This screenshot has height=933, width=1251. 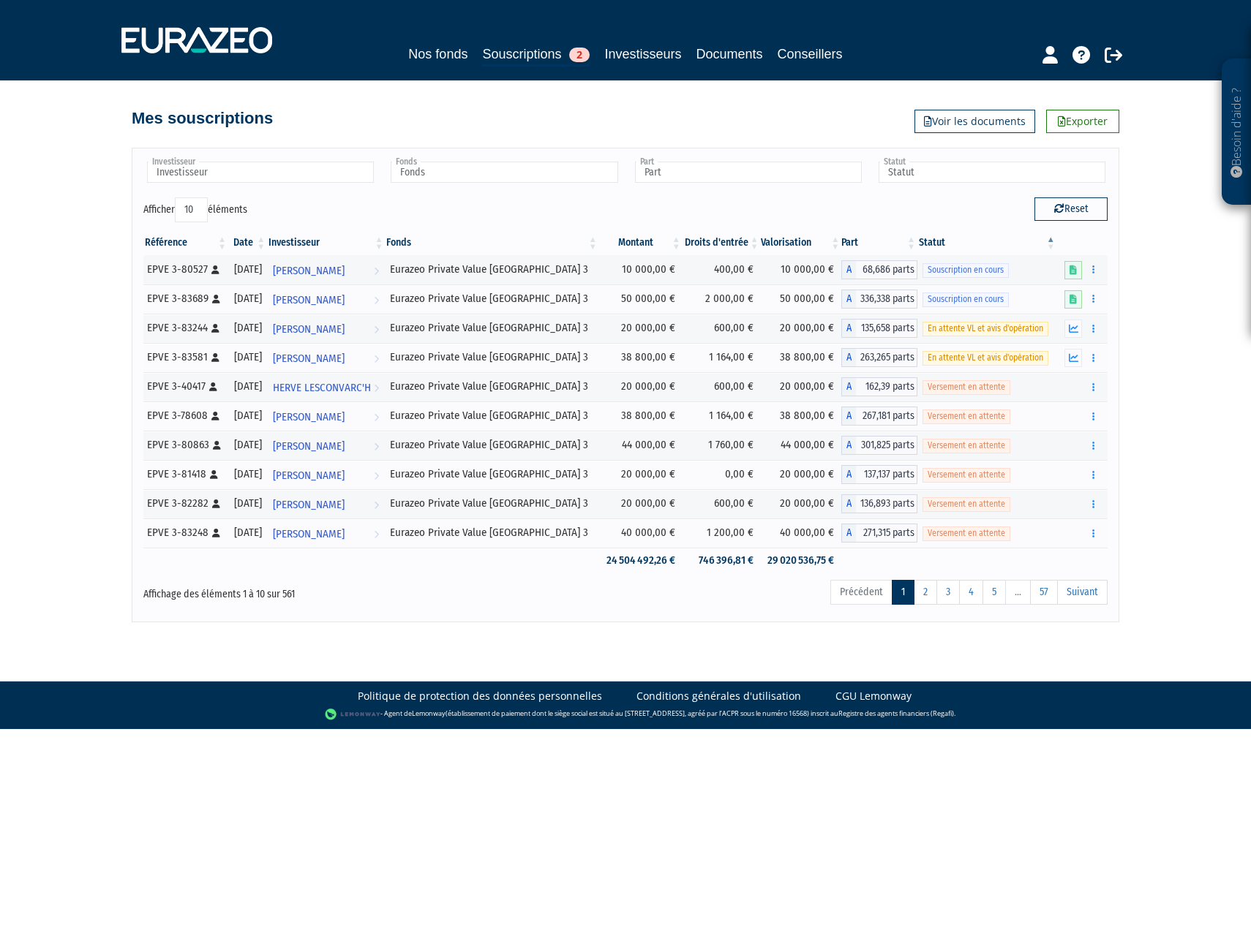 I want to click on td: 1 164,00 €, so click(x=721, y=358).